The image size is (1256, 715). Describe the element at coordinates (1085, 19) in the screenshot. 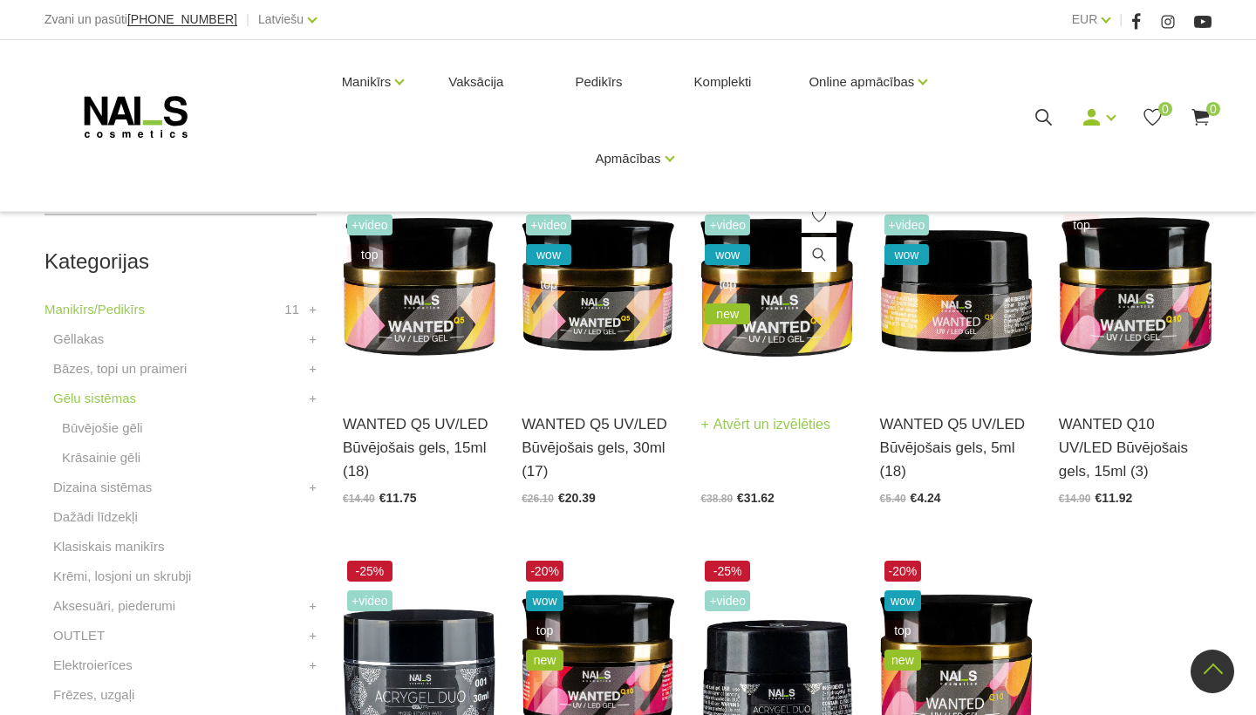

I see `a: EUR` at that location.